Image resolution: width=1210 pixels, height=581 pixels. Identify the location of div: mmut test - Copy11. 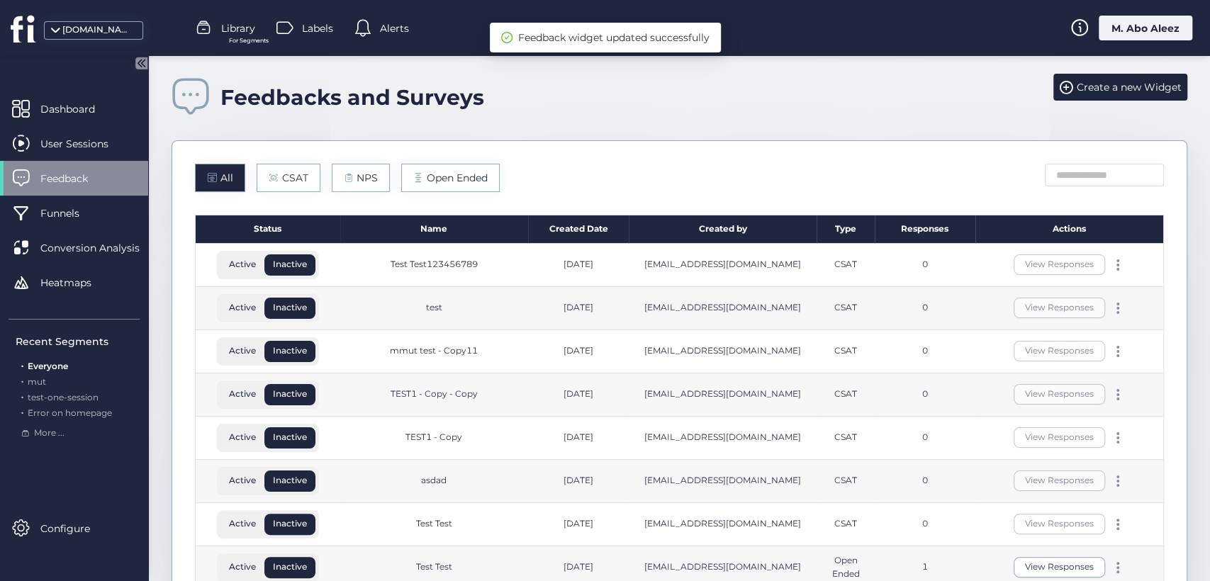
(434, 351).